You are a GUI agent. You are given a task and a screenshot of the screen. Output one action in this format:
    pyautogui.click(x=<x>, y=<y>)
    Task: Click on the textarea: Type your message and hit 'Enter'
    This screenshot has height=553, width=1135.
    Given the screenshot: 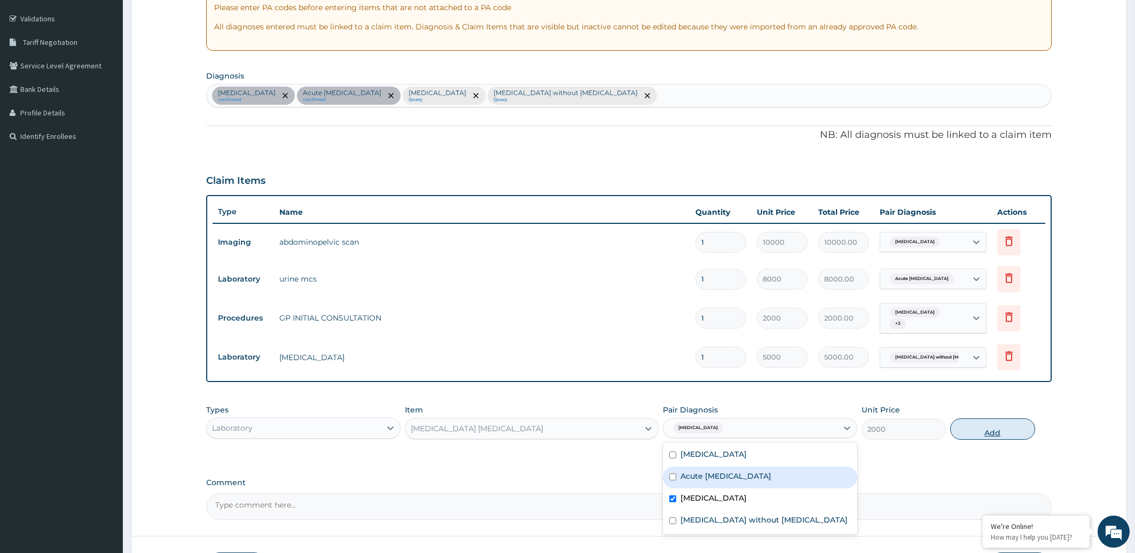 What is the action you would take?
    pyautogui.click(x=104, y=310)
    